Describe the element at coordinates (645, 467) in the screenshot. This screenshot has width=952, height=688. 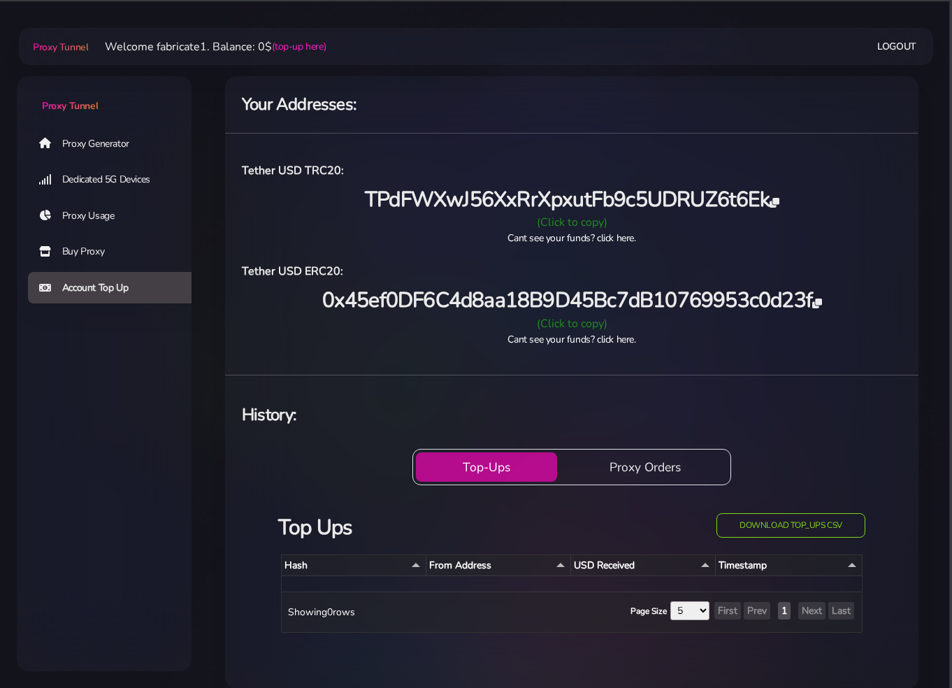
I see `button: Proxy Orders` at that location.